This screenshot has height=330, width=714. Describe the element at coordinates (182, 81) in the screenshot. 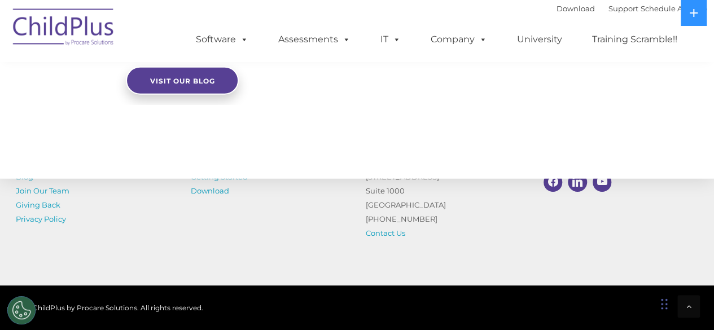

I see `span: Visit our blog` at that location.